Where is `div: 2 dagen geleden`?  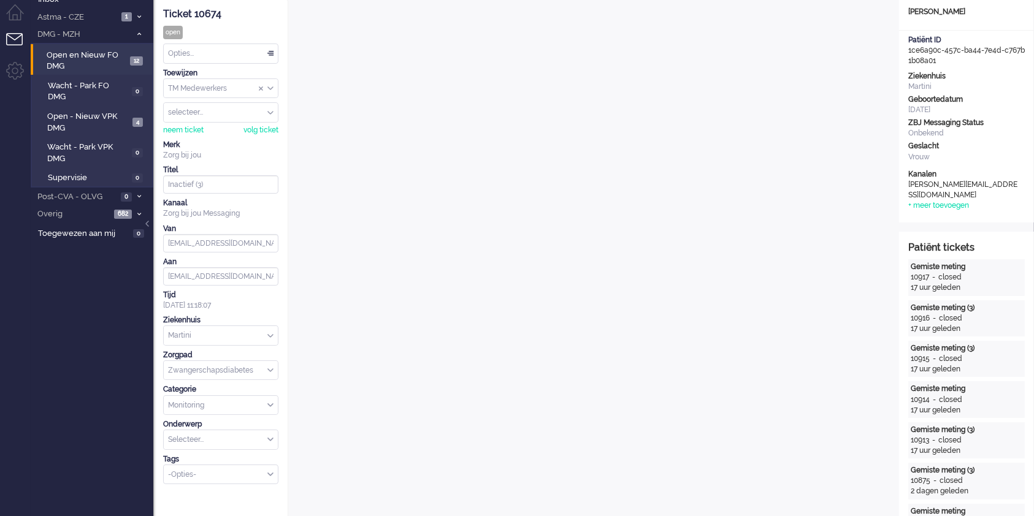 div: 2 dagen geleden is located at coordinates (966, 491).